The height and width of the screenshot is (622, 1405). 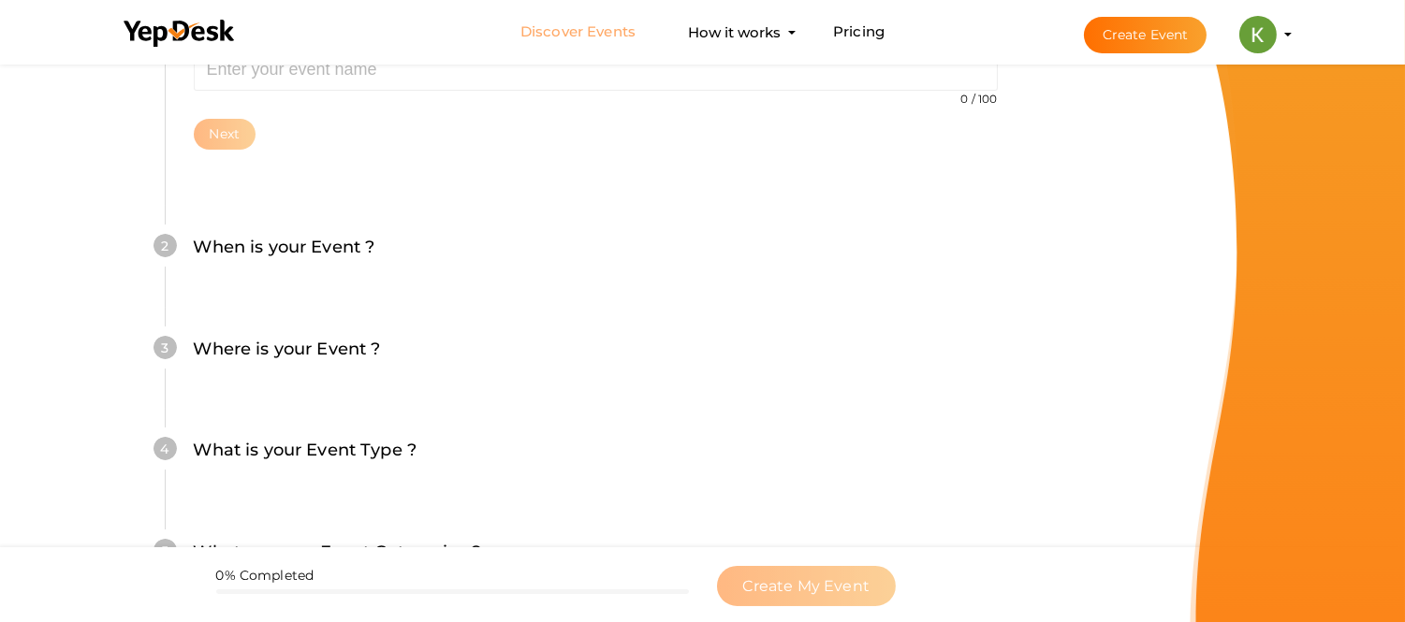 What do you see at coordinates (285, 247) in the screenshot?
I see `label: When is your Event ?` at bounding box center [285, 247].